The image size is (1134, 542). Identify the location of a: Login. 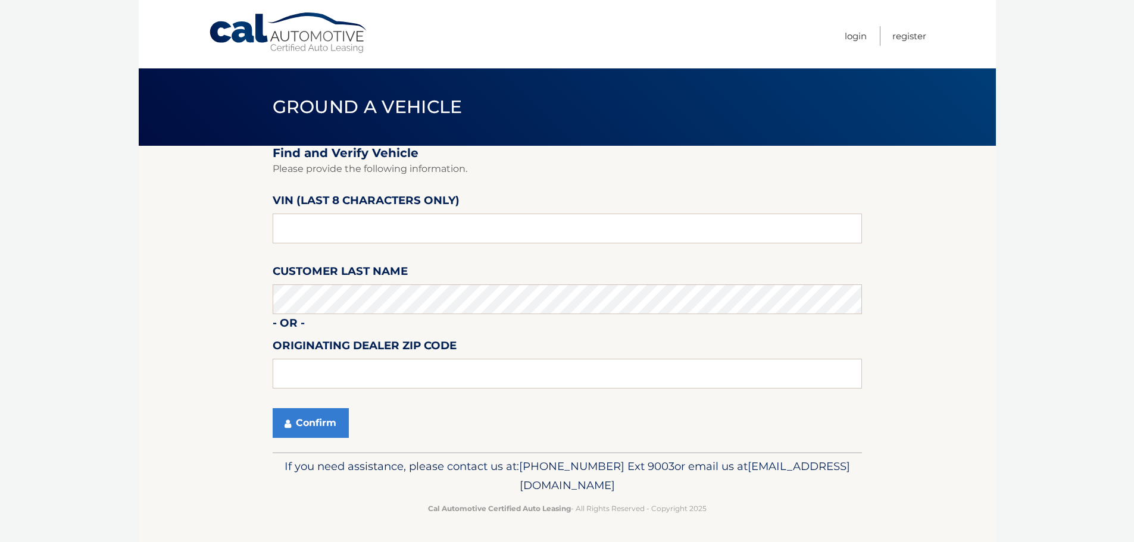
(855, 36).